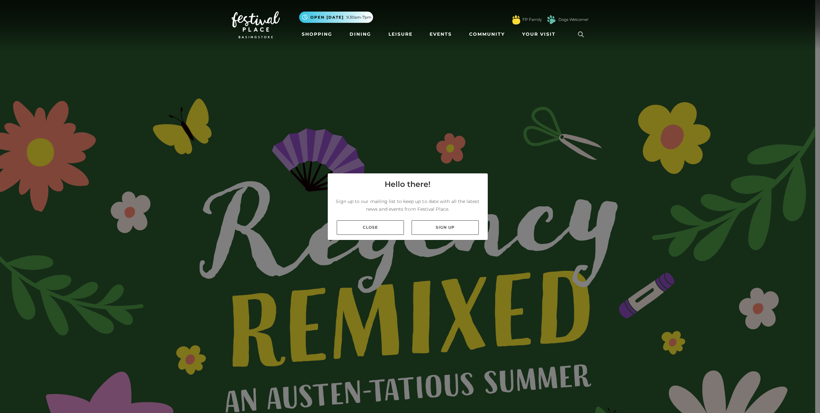 This screenshot has width=820, height=413. Describe the element at coordinates (408, 184) in the screenshot. I see `h4: Hello there!` at that location.